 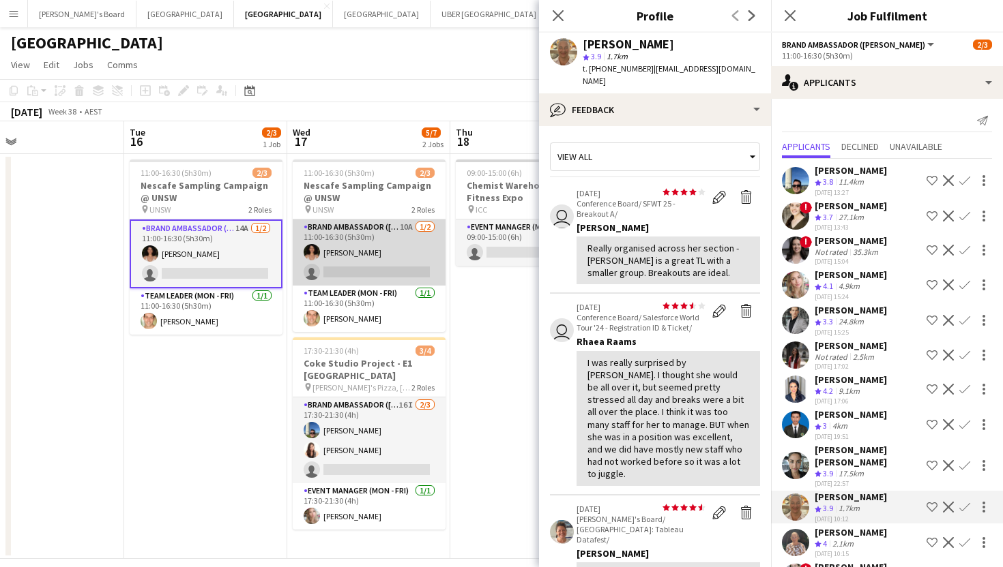 What do you see at coordinates (51, 65) in the screenshot?
I see `a: Edit` at bounding box center [51, 65].